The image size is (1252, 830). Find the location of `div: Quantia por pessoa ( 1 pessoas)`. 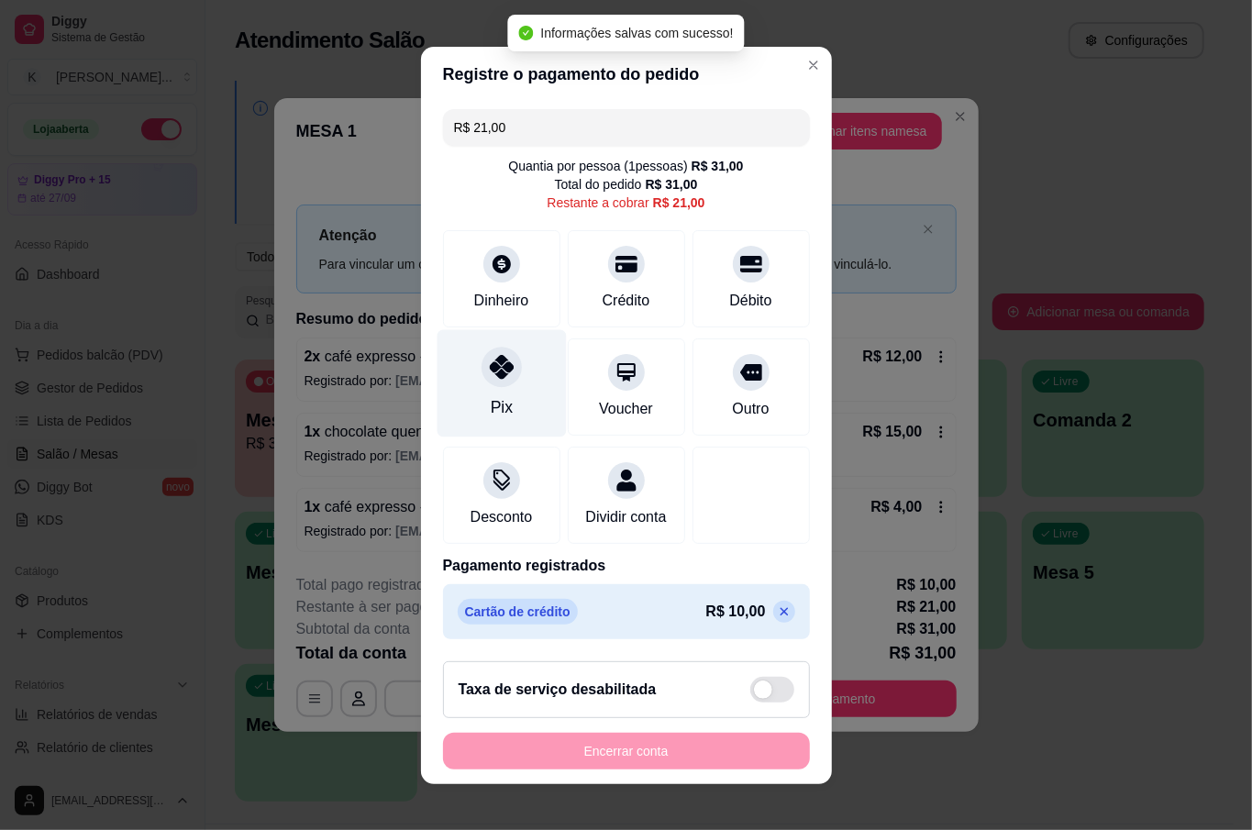

div: Quantia por pessoa ( 1 pessoas) is located at coordinates (625, 166).